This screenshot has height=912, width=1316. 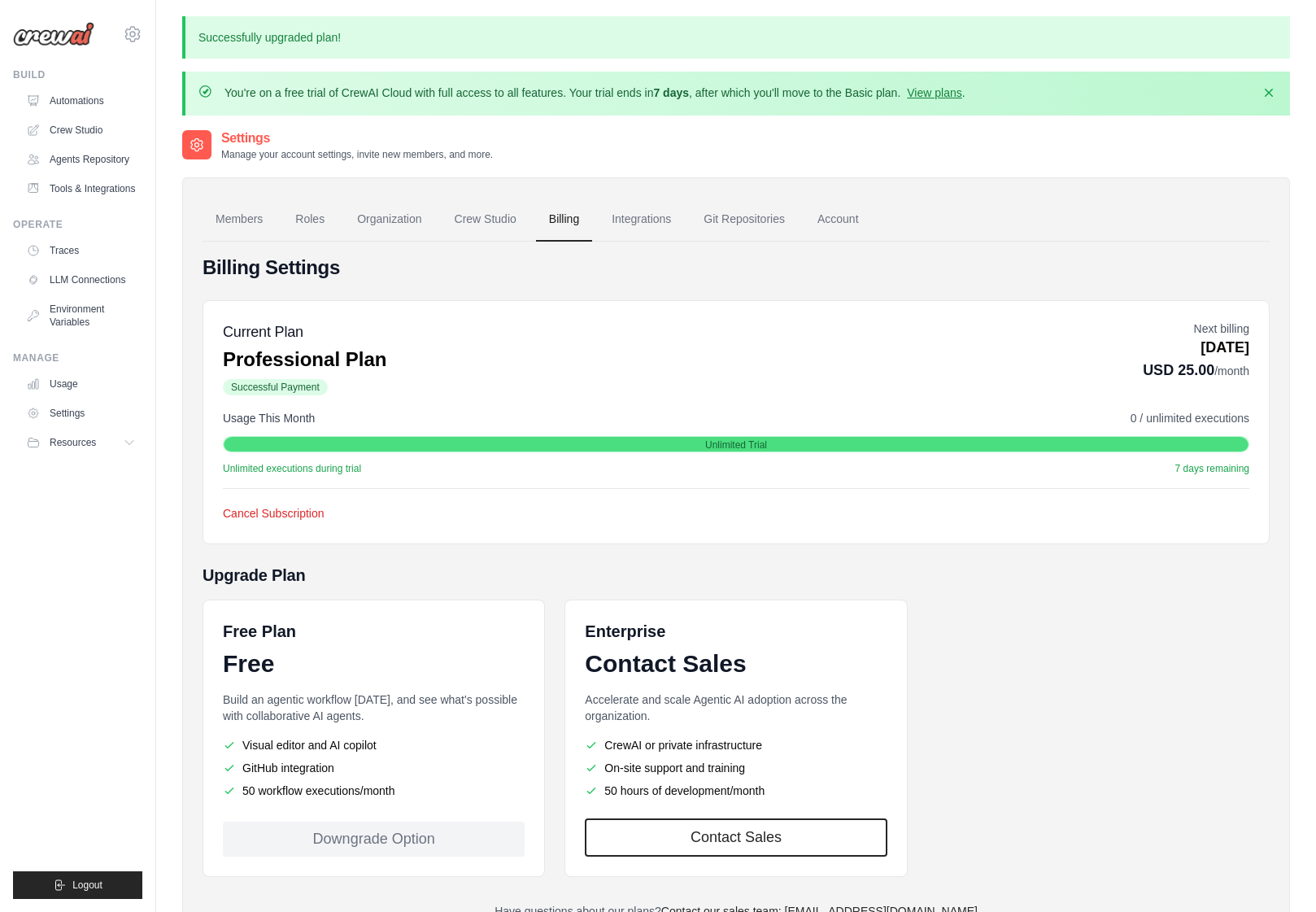 I want to click on div: Contact Sales, so click(x=735, y=664).